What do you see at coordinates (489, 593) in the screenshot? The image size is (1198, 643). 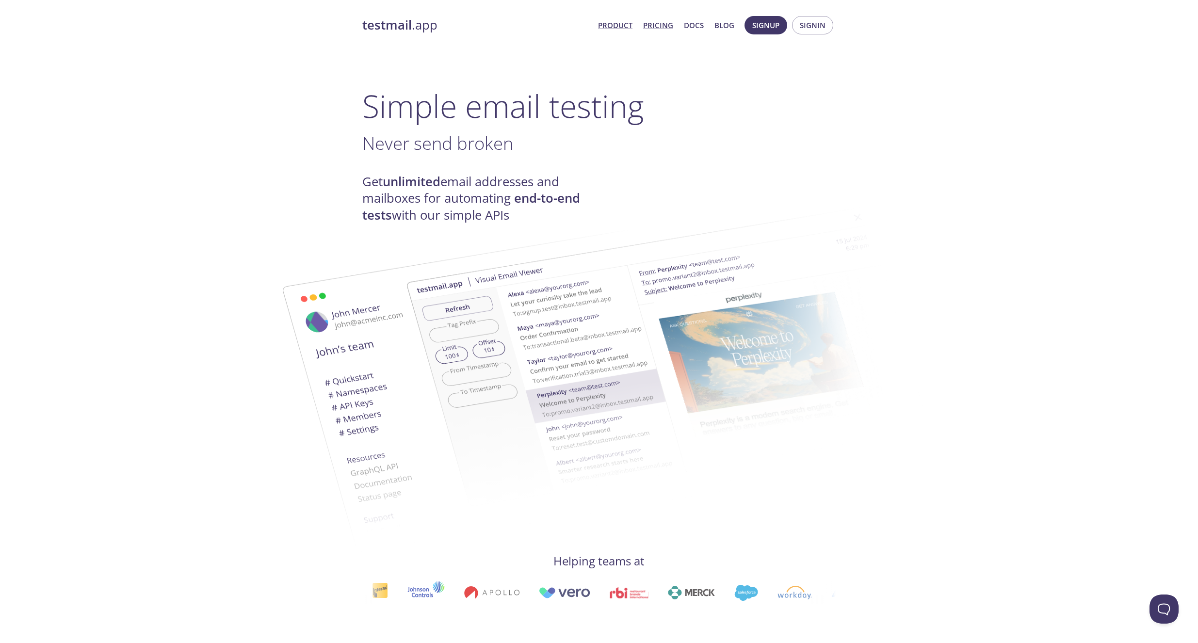 I see `img: apollo` at bounding box center [489, 593].